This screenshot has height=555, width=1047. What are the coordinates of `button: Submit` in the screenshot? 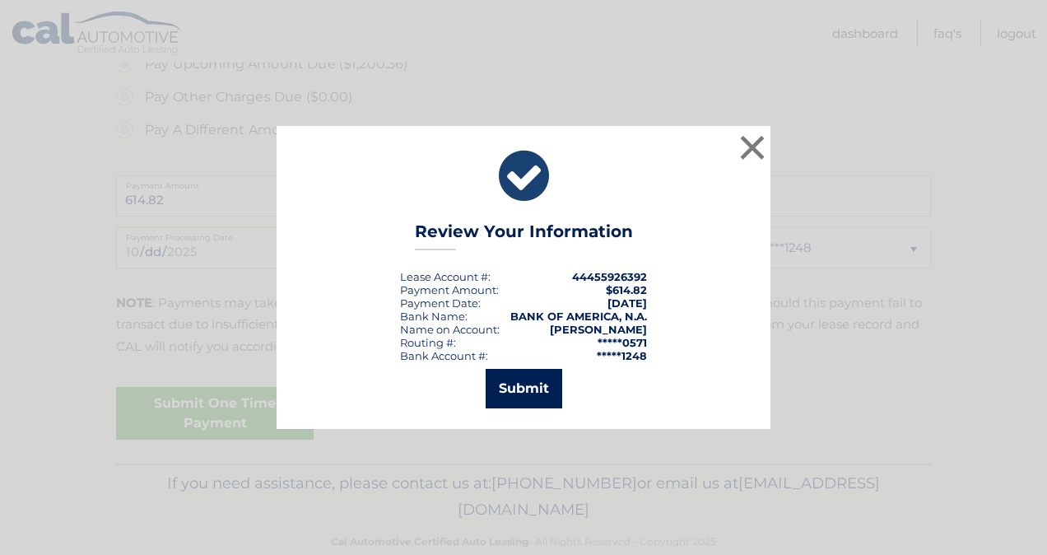 It's located at (524, 389).